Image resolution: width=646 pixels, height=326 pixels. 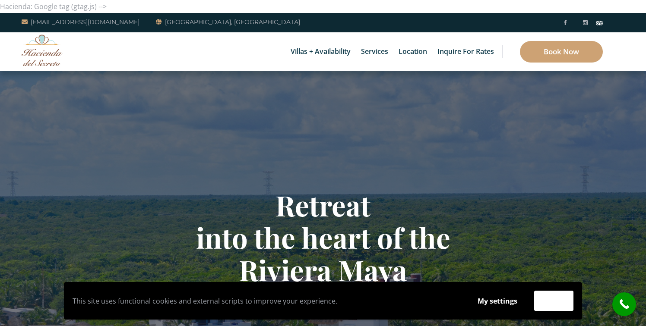 What do you see at coordinates (497, 301) in the screenshot?
I see `button: My settings` at bounding box center [497, 301].